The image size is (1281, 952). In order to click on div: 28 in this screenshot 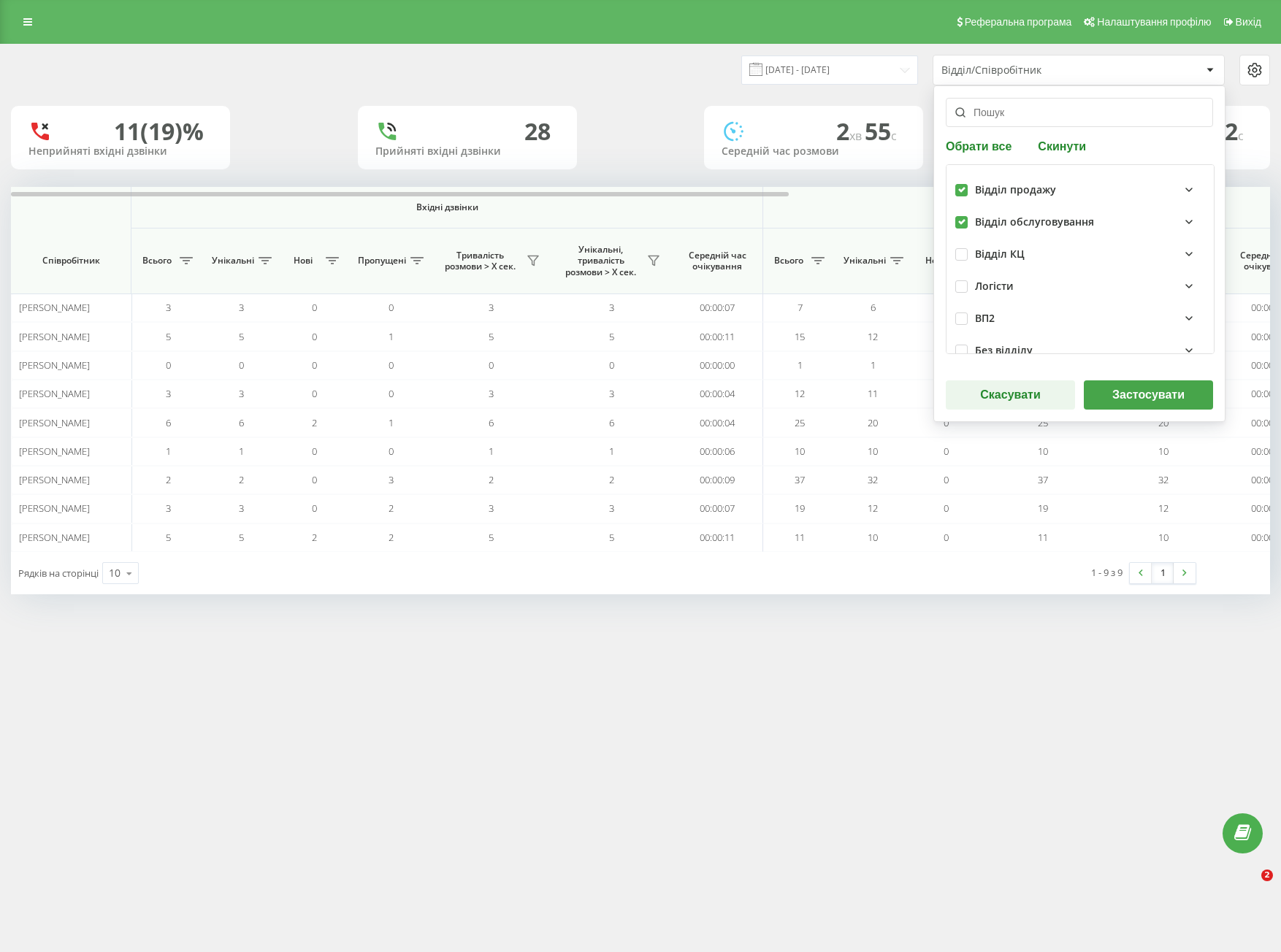, I will do `click(538, 131)`.